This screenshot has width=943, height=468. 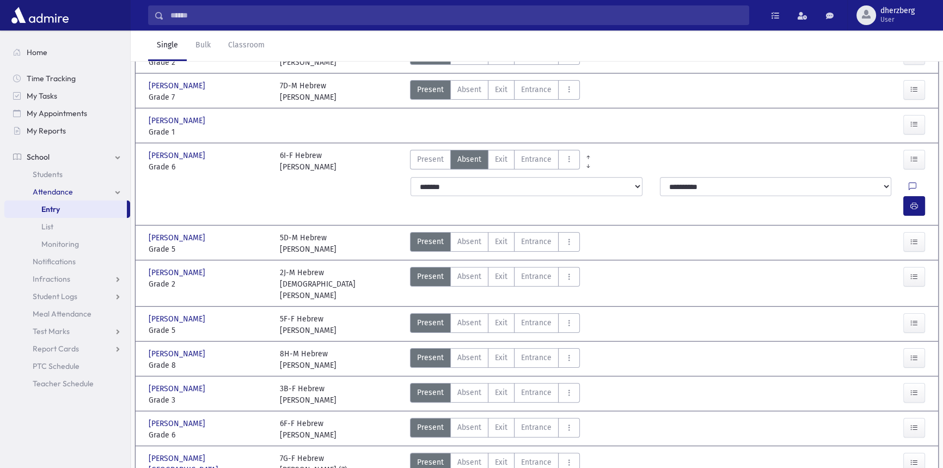 I want to click on span: List, so click(x=47, y=227).